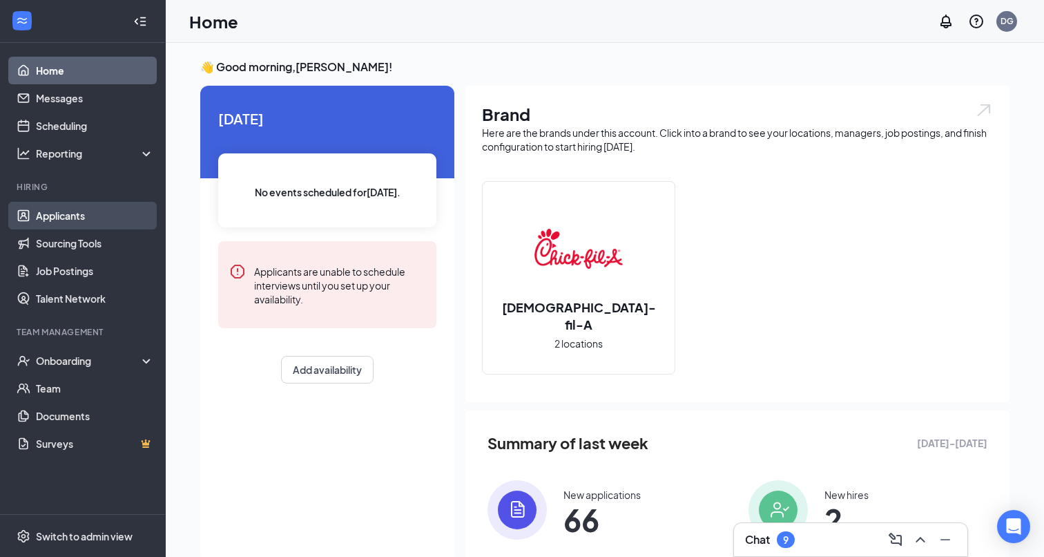  Describe the element at coordinates (847, 519) in the screenshot. I see `span: 2` at that location.